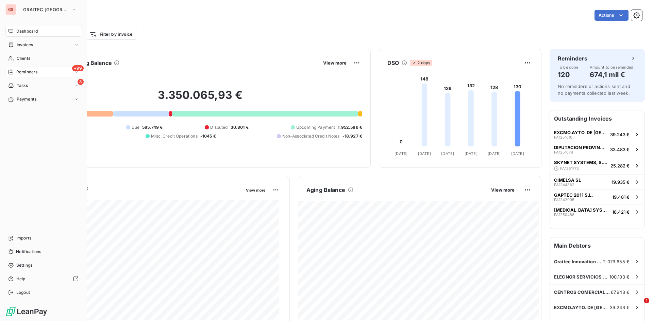  I want to click on span: 2 days, so click(421, 63).